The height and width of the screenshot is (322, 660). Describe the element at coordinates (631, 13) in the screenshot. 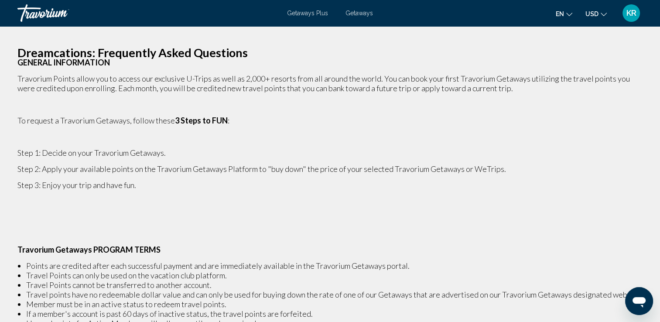

I see `button: User Menu` at that location.